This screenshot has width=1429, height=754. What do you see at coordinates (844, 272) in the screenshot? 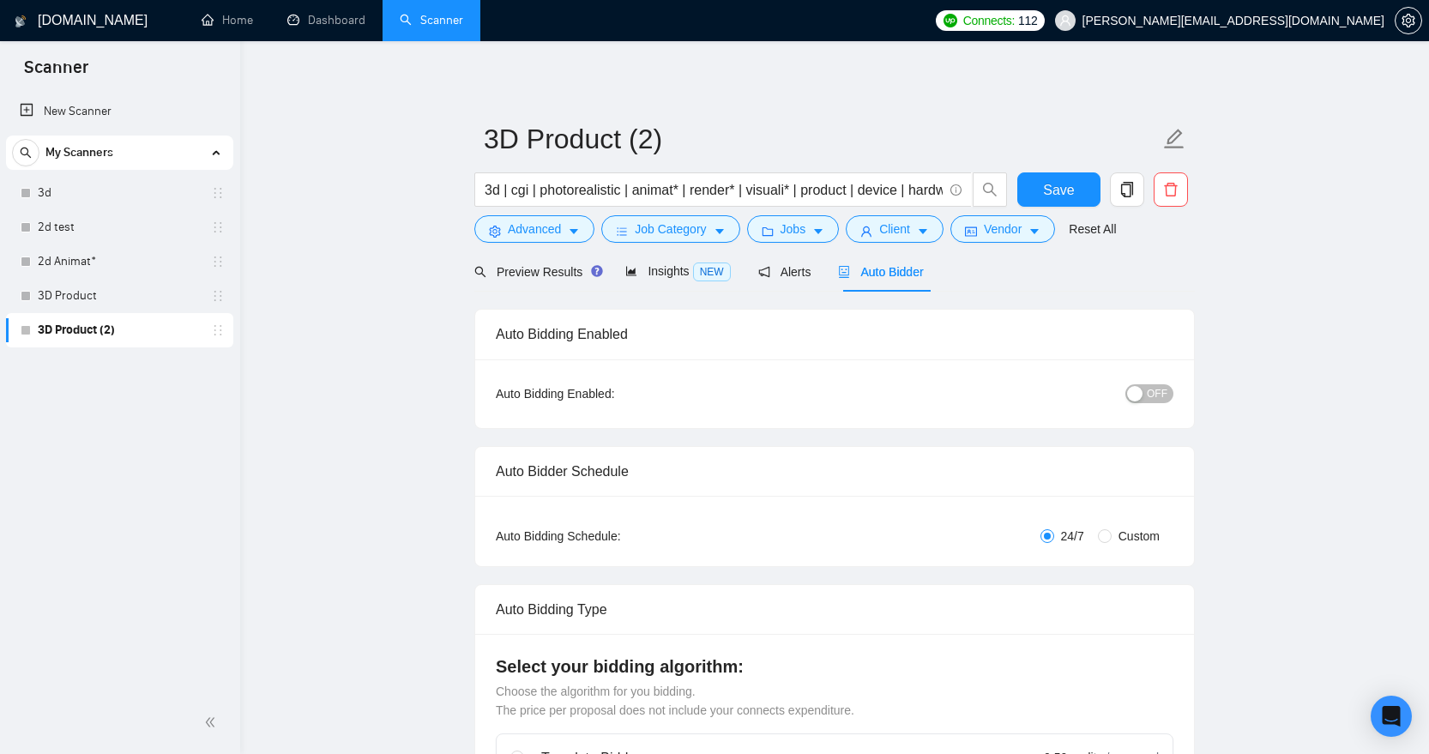
I see `span: robot` at bounding box center [844, 272].